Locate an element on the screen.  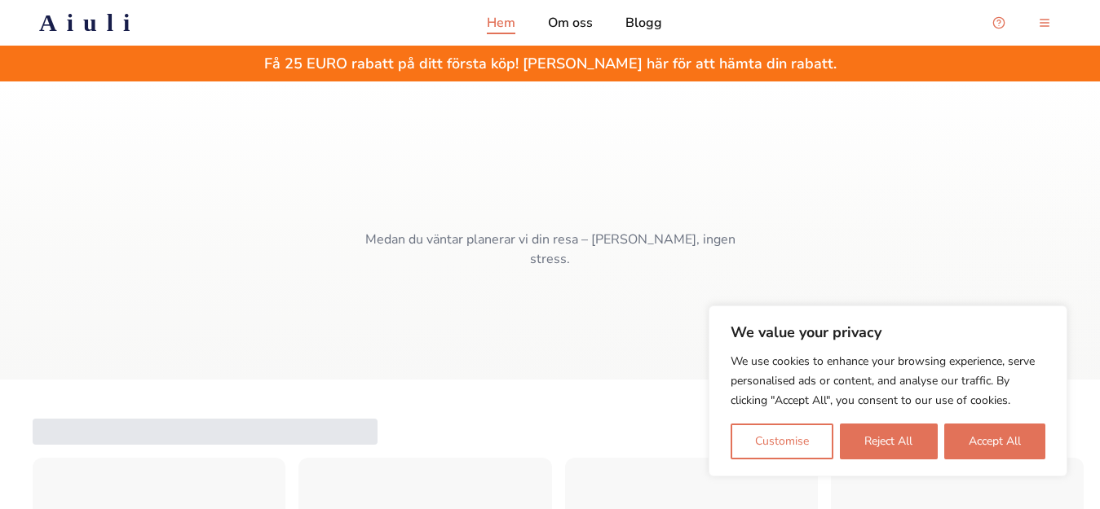
p: We value your privacy is located at coordinates (888, 333).